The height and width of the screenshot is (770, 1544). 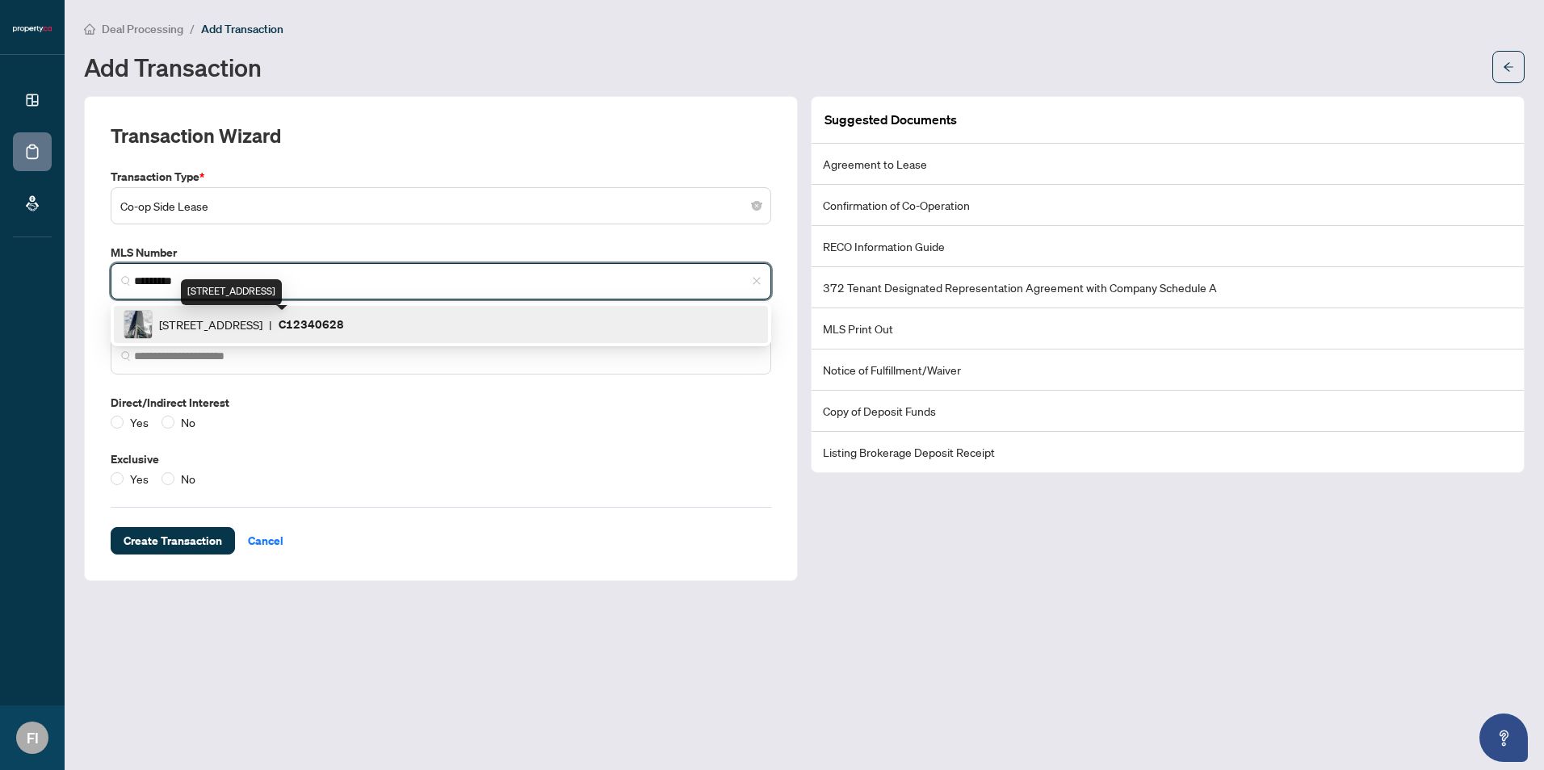 What do you see at coordinates (266, 541) in the screenshot?
I see `button: Cancel` at bounding box center [266, 541].